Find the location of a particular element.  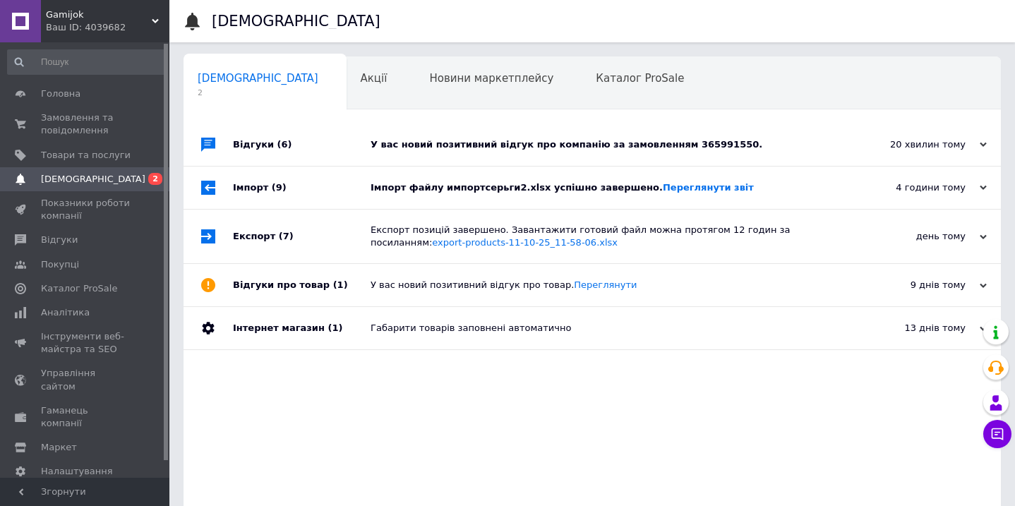

div: Експорт позицій завершено. Завантажити готовий файл можна протягом 12 годин за посиланням: is located at coordinates (608, 236).